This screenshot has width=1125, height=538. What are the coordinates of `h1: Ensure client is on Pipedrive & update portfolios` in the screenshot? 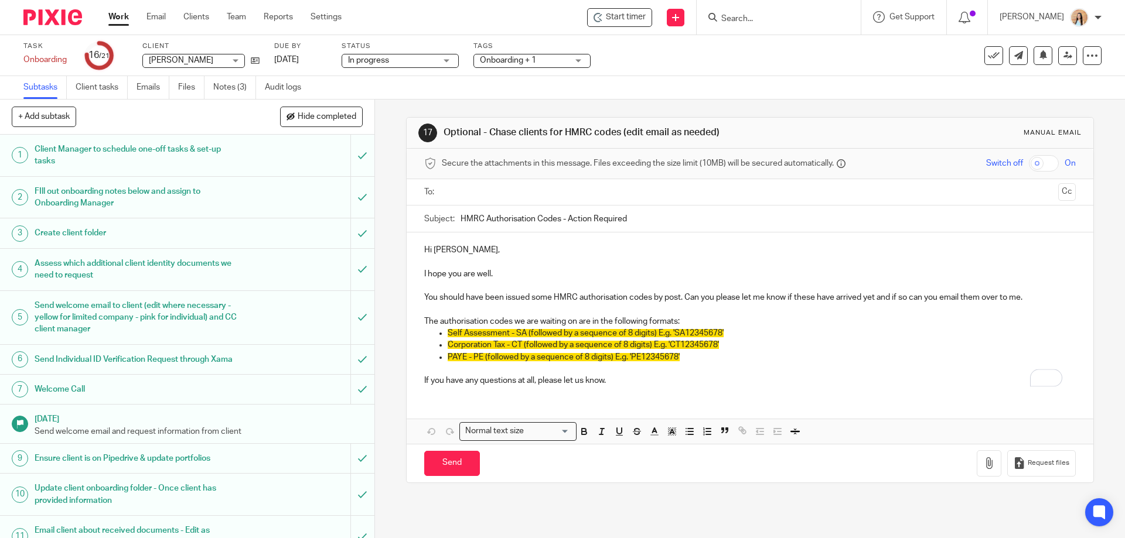 It's located at (136, 459).